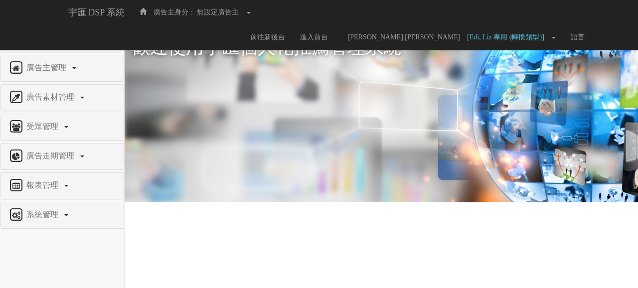  What do you see at coordinates (43, 126) in the screenshot?
I see `span: 受眾管理` at bounding box center [43, 126].